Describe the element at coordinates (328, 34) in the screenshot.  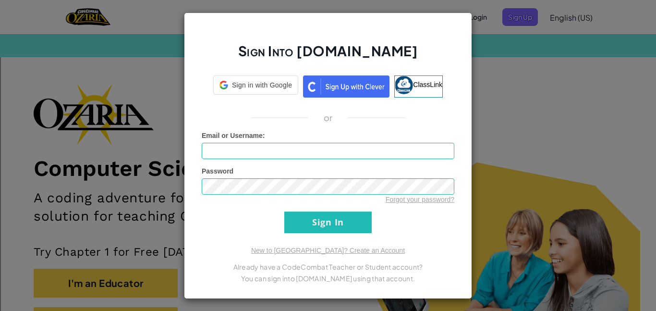
I see `div: Delete` at that location.